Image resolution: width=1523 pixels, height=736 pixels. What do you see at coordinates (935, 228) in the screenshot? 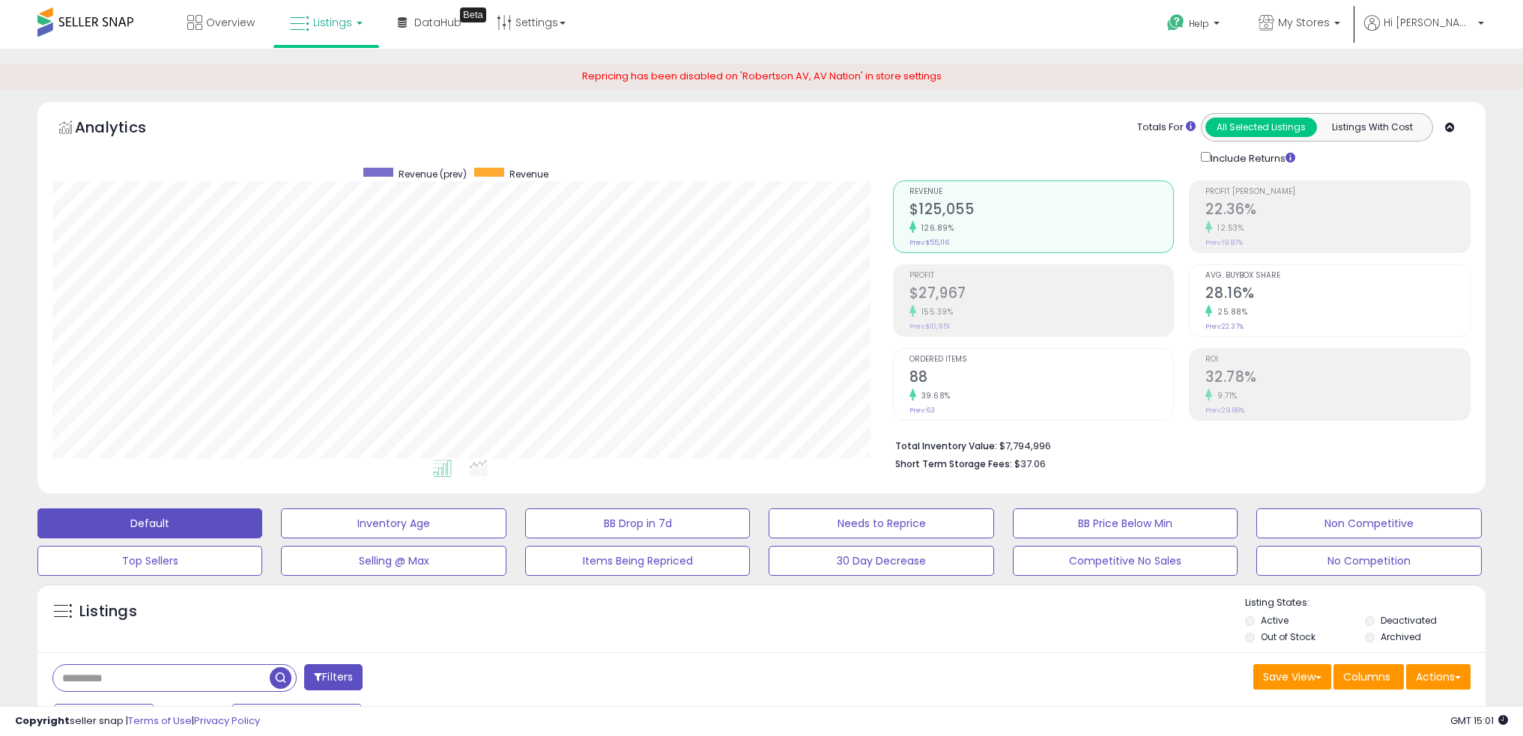
I see `small: 126.89%` at bounding box center [935, 228].